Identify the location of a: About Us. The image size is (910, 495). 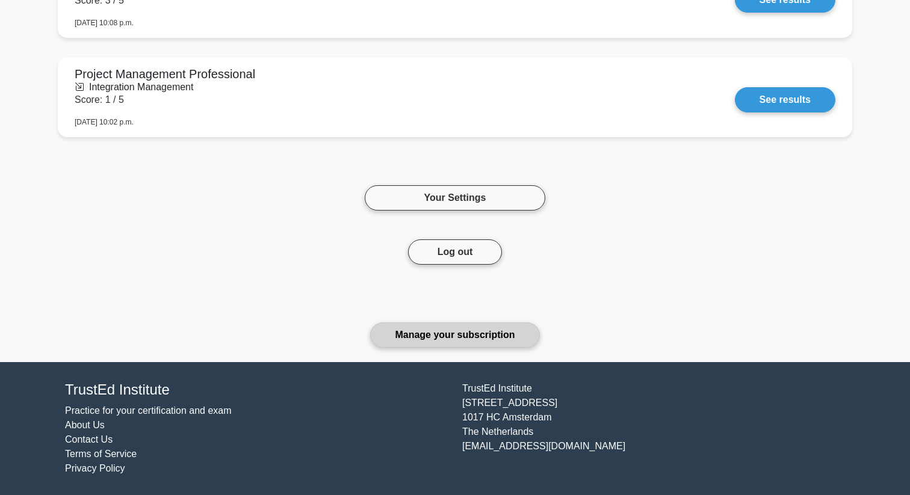
(85, 425).